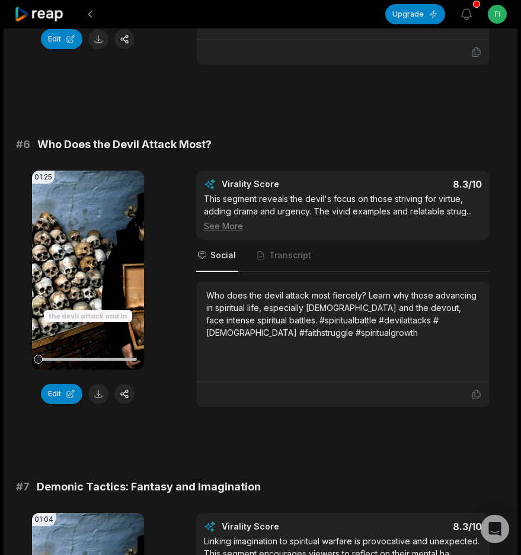 This screenshot has height=555, width=521. I want to click on span: # 7, so click(23, 487).